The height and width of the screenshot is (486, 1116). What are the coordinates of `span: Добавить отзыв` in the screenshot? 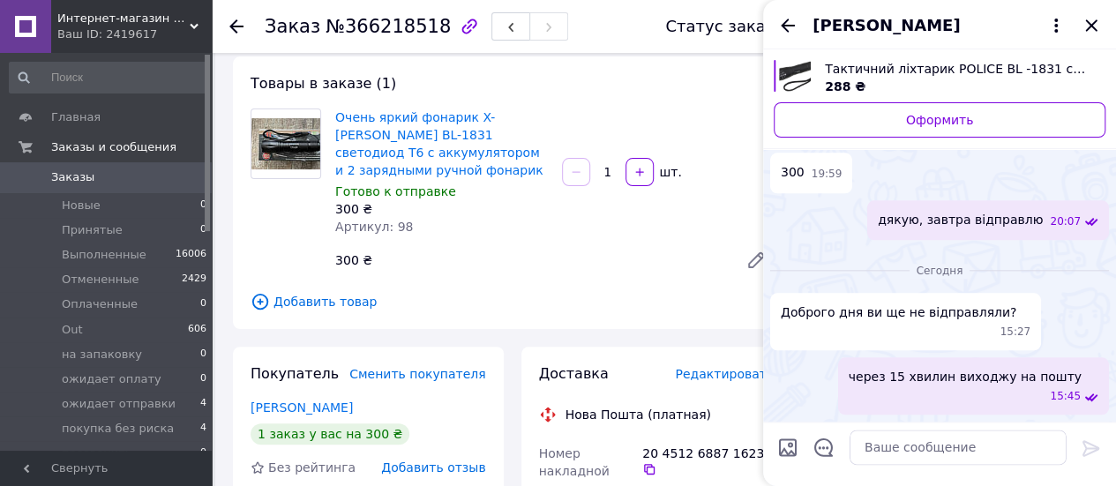 It's located at (433, 468).